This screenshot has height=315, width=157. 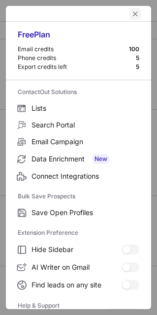 I want to click on span: AI Writer on Gmail, so click(x=76, y=267).